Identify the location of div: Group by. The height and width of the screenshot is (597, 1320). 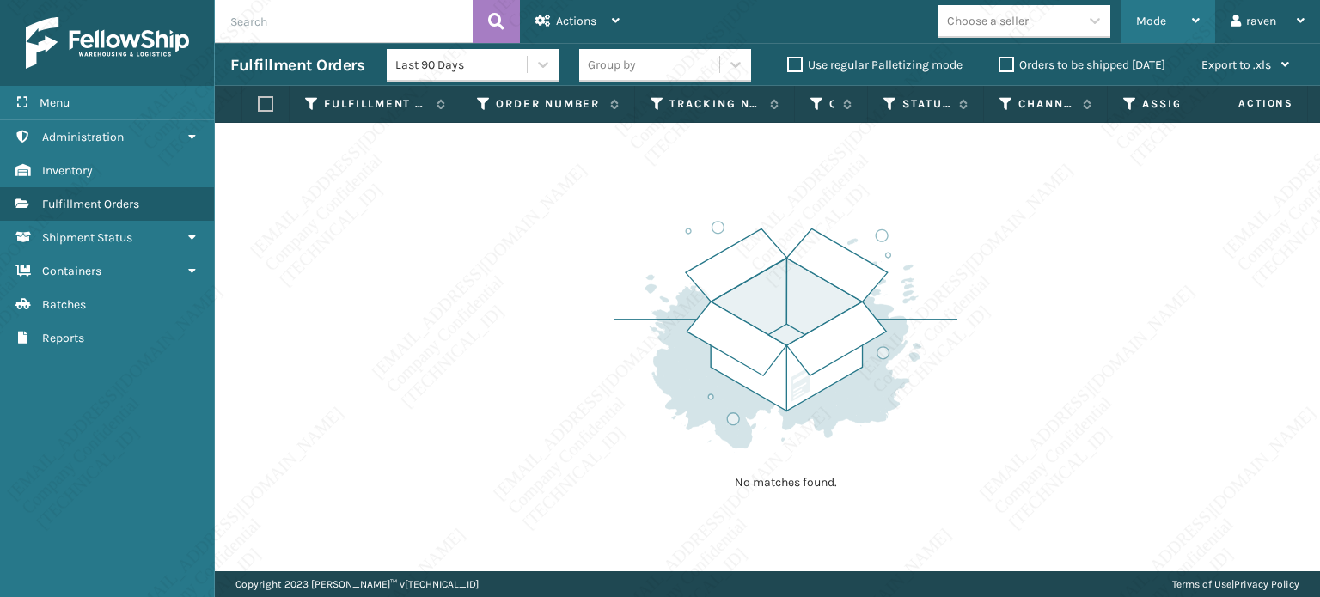
(612, 64).